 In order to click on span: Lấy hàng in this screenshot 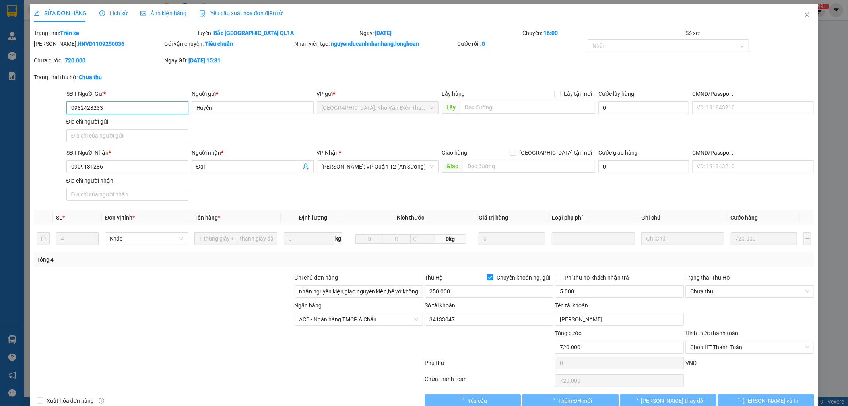, I will do `click(453, 94)`.